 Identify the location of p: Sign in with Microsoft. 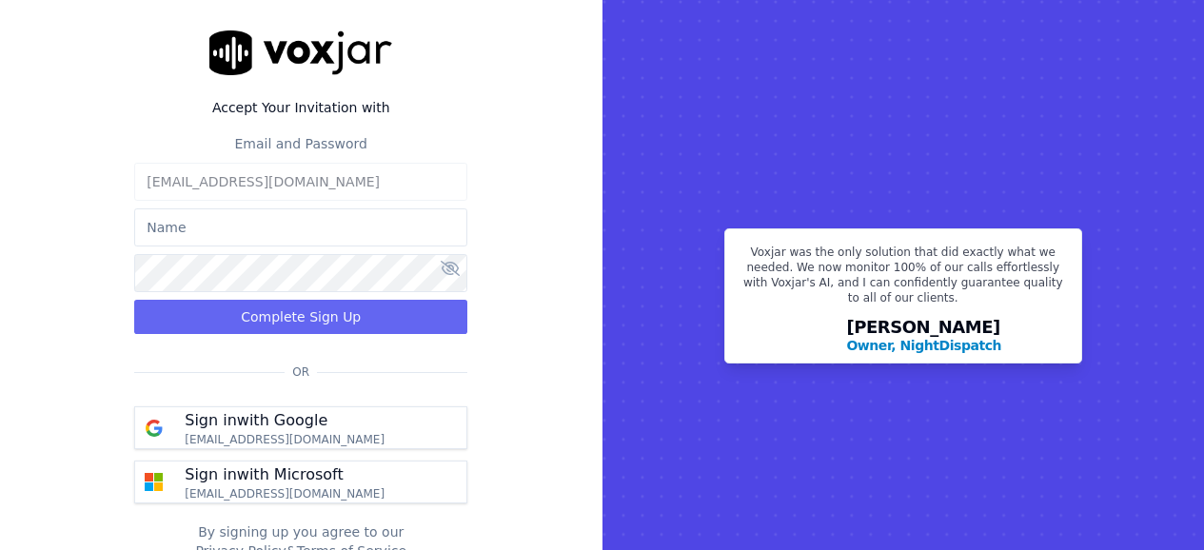
(264, 475).